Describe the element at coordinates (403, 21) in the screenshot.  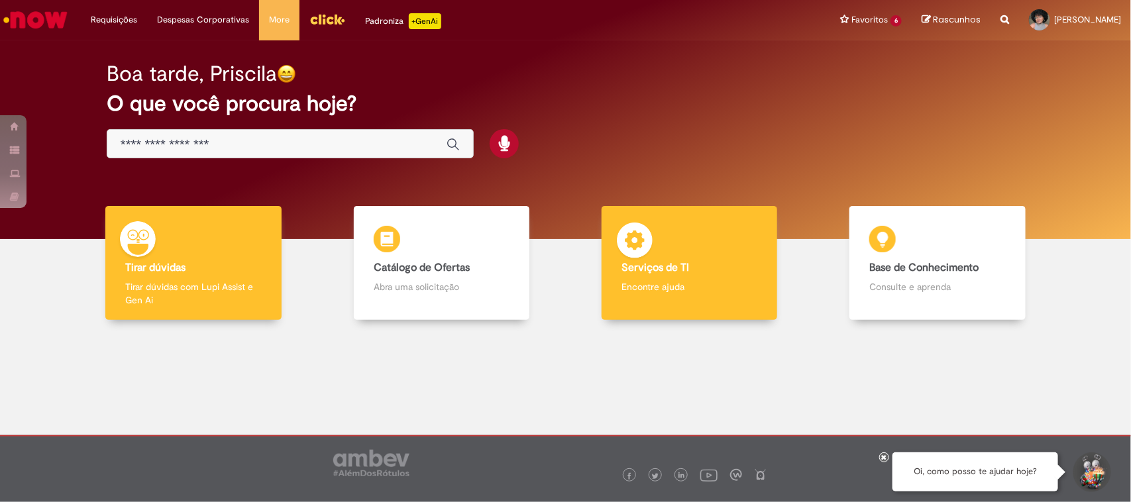
I see `div: Padroniza` at that location.